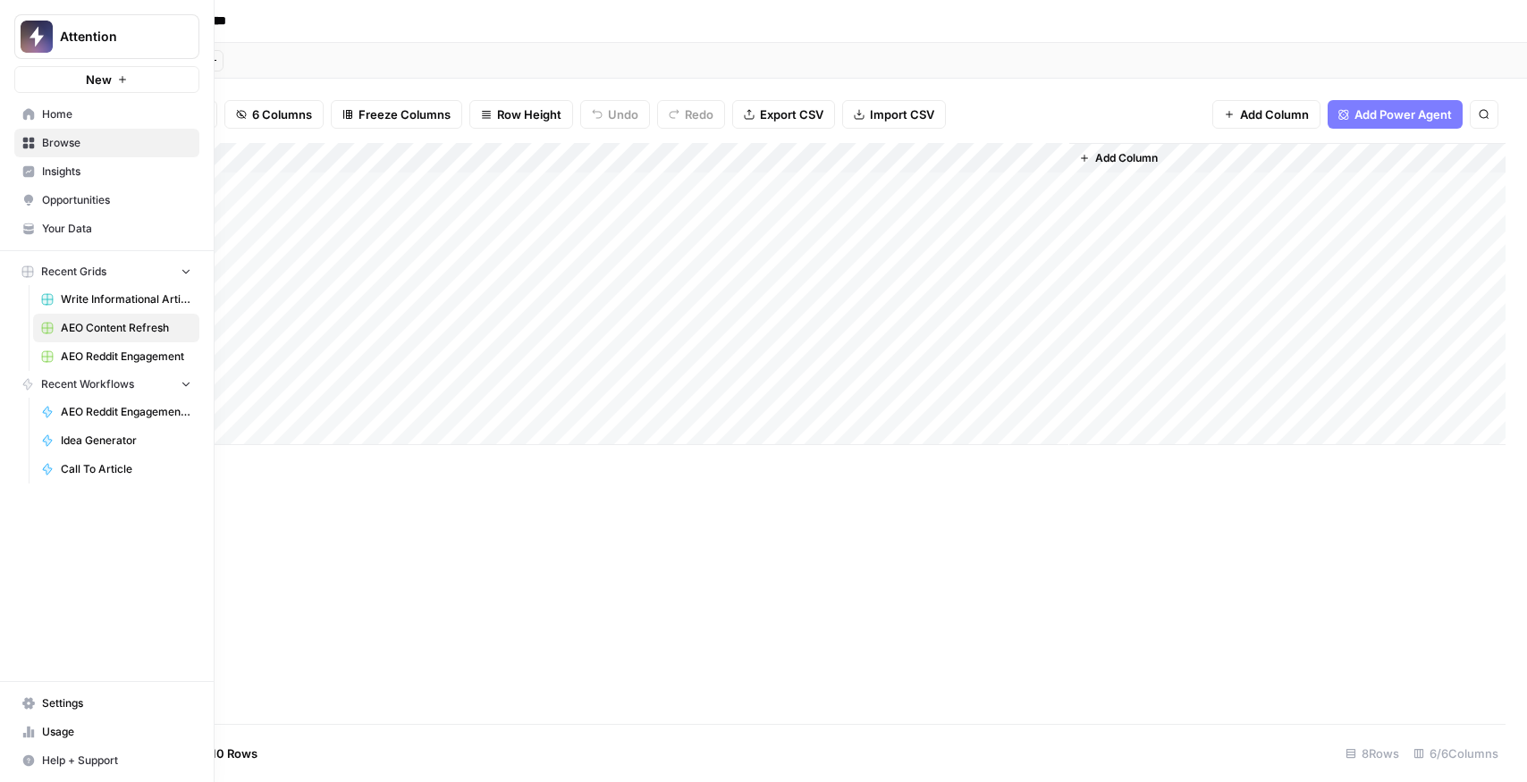 This screenshot has height=782, width=1527. What do you see at coordinates (88, 384) in the screenshot?
I see `span: Recent Workflows` at bounding box center [88, 384].